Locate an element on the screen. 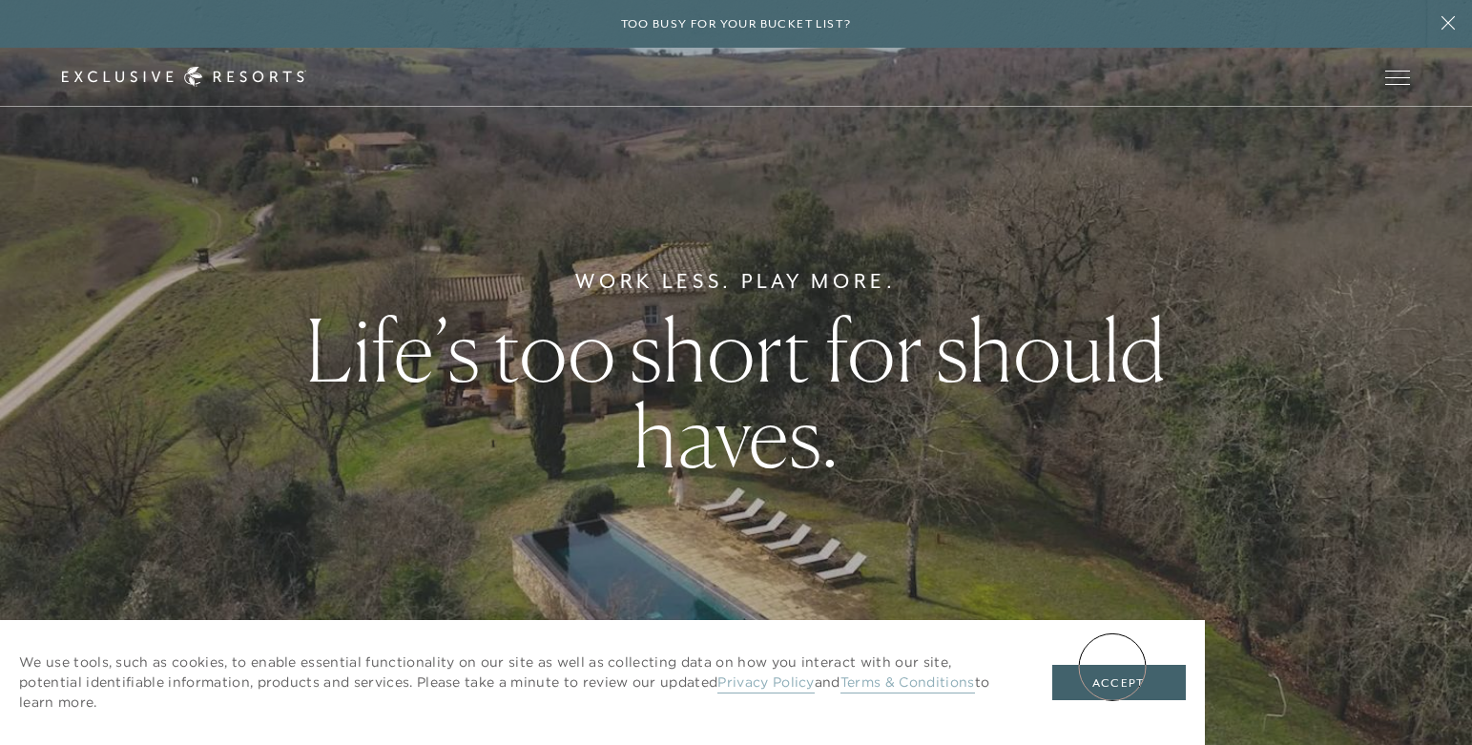  h6: Too busy for your bucket list? is located at coordinates (736, 24).